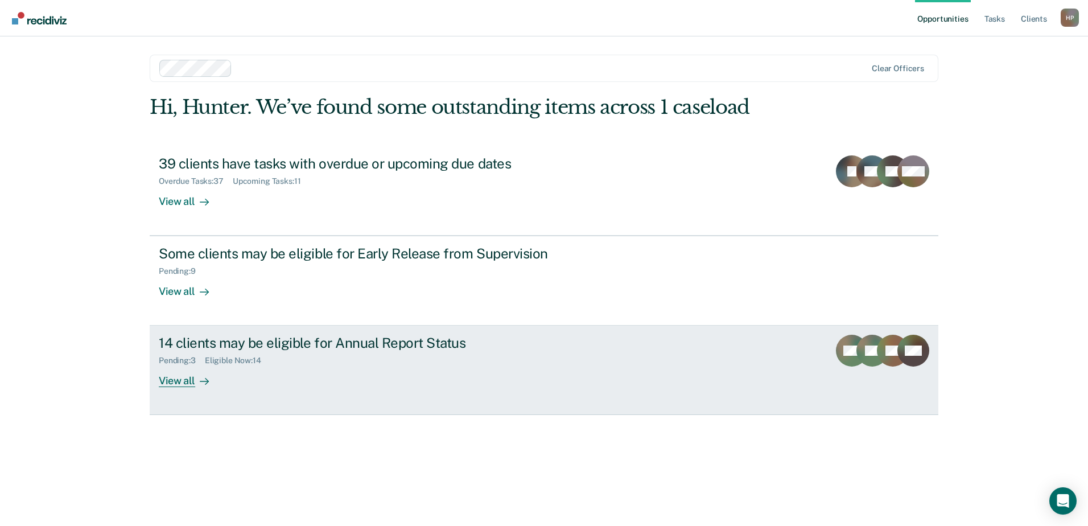 Image resolution: width=1088 pixels, height=526 pixels. I want to click on div: Open Intercom Messenger, so click(1063, 501).